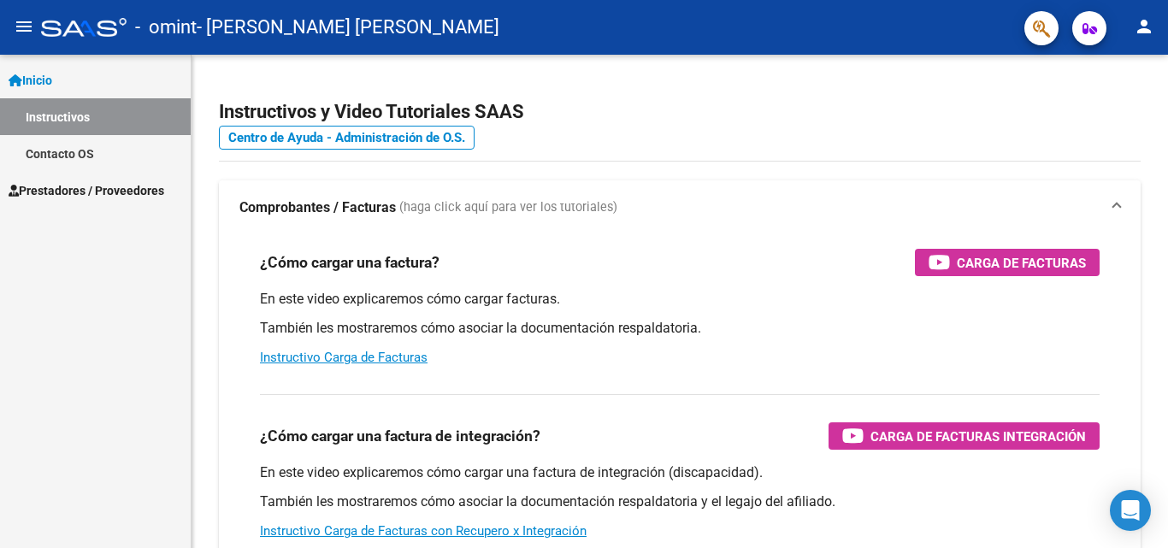 The height and width of the screenshot is (548, 1168). What do you see at coordinates (1144, 27) in the screenshot?
I see `mat-icon: person` at bounding box center [1144, 27].